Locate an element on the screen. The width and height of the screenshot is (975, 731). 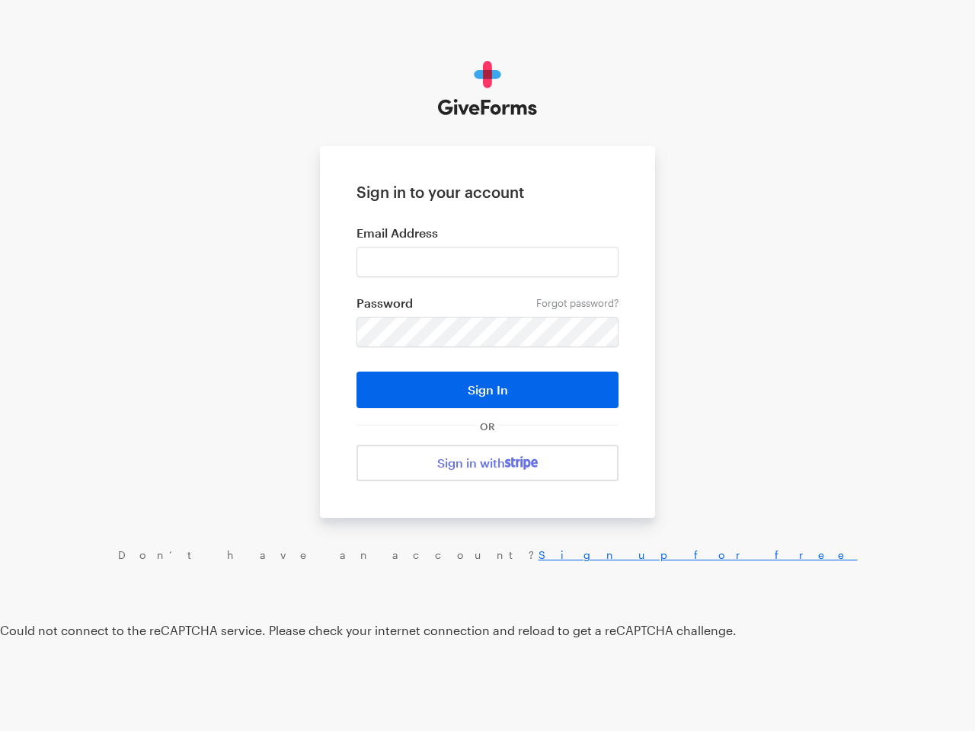
div: Don’t have an account? is located at coordinates (488, 555).